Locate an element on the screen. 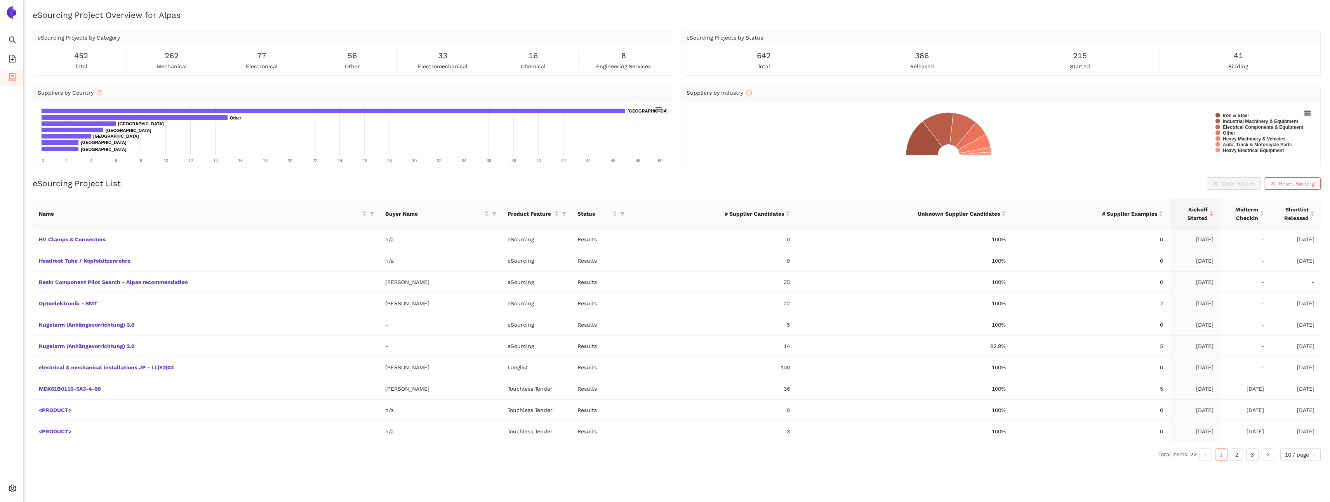  span: mechanical is located at coordinates (172, 66).